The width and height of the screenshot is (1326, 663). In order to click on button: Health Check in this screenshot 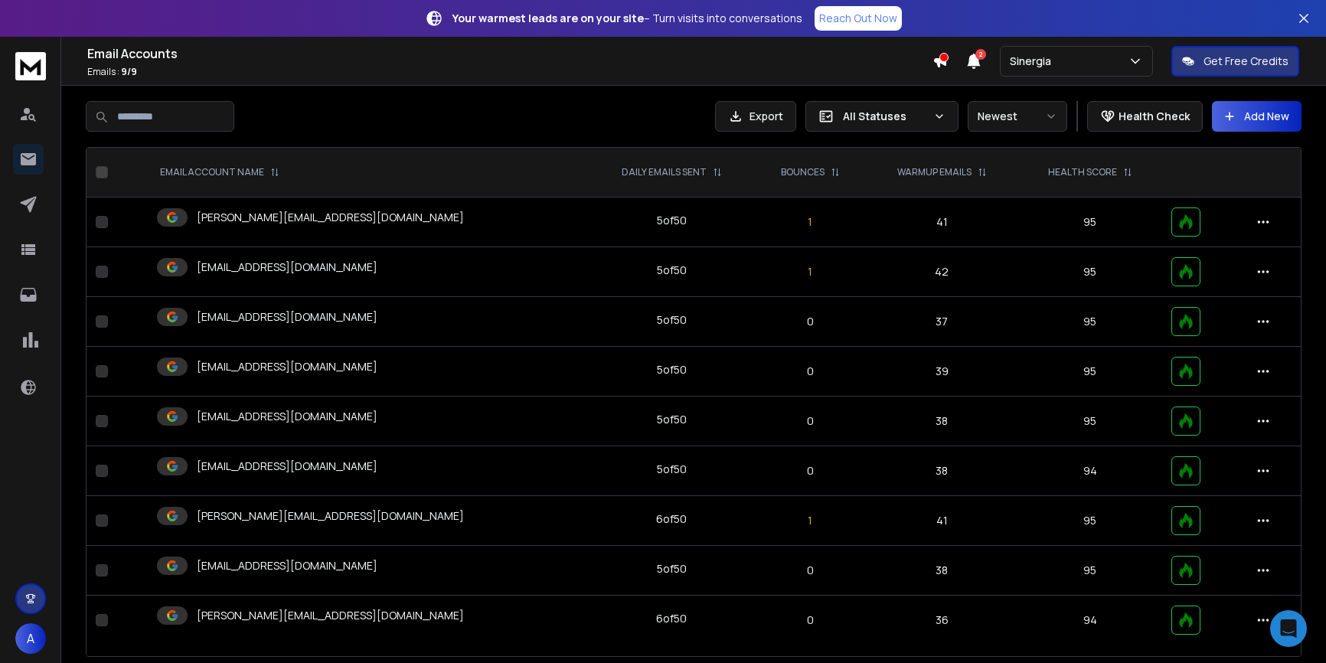, I will do `click(1145, 116)`.